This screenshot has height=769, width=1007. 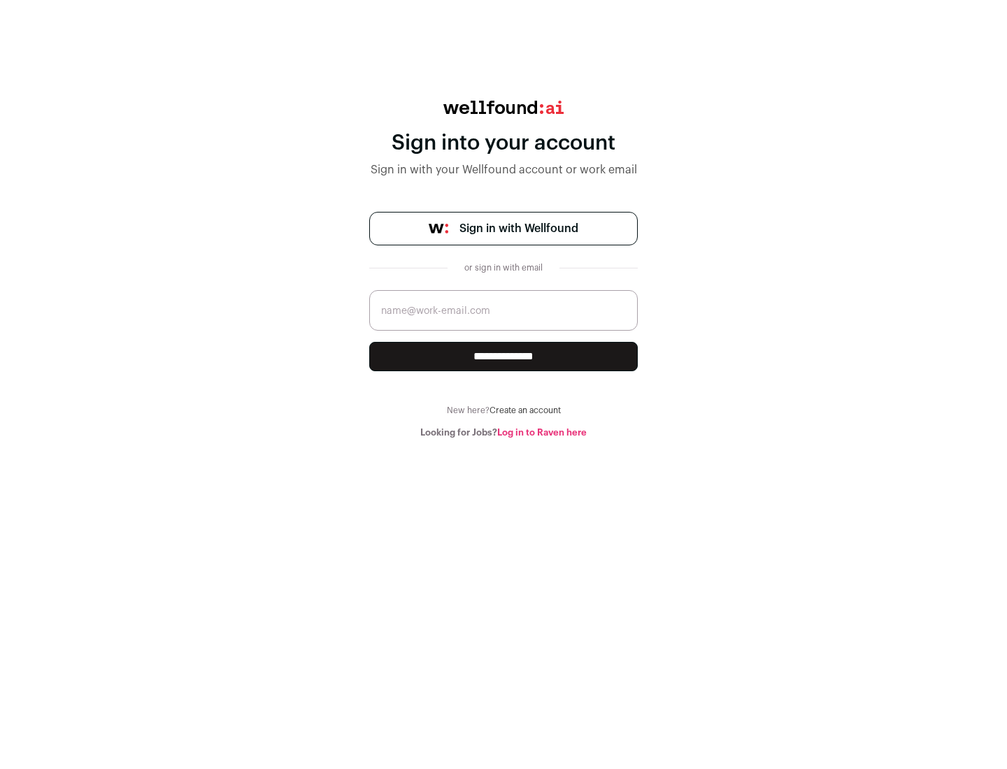 I want to click on div: or sign in with email, so click(x=504, y=268).